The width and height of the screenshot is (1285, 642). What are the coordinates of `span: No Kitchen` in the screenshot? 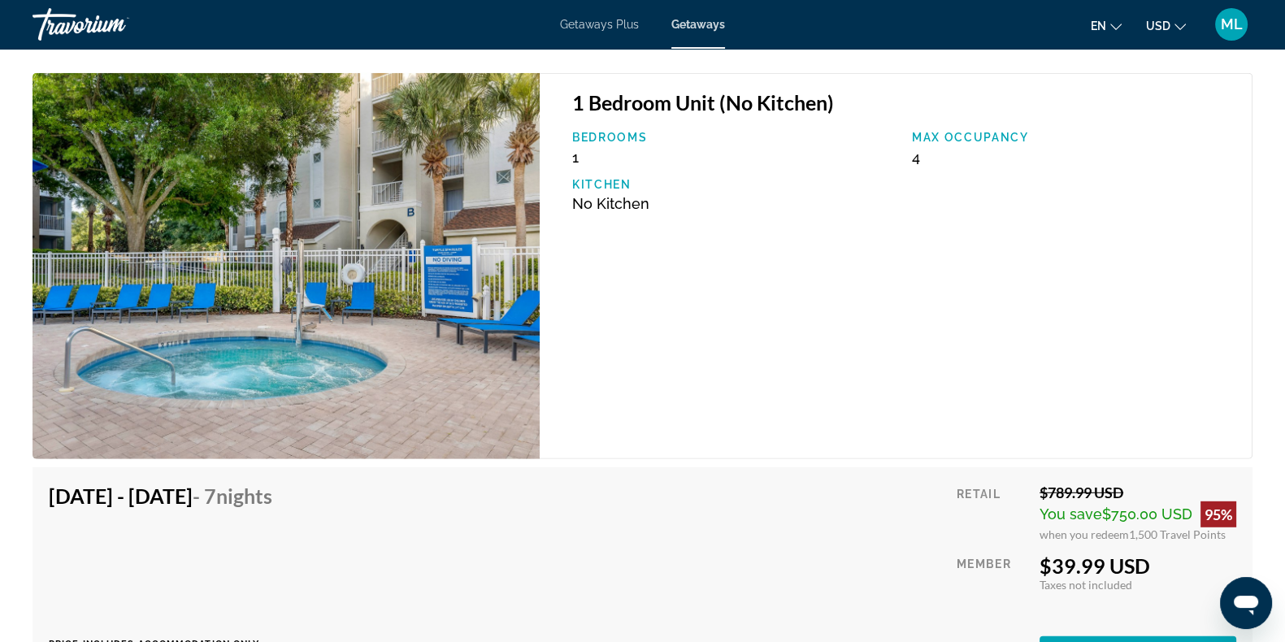 It's located at (610, 203).